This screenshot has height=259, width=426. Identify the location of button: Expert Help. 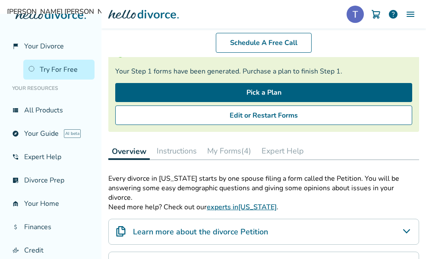
(283, 151).